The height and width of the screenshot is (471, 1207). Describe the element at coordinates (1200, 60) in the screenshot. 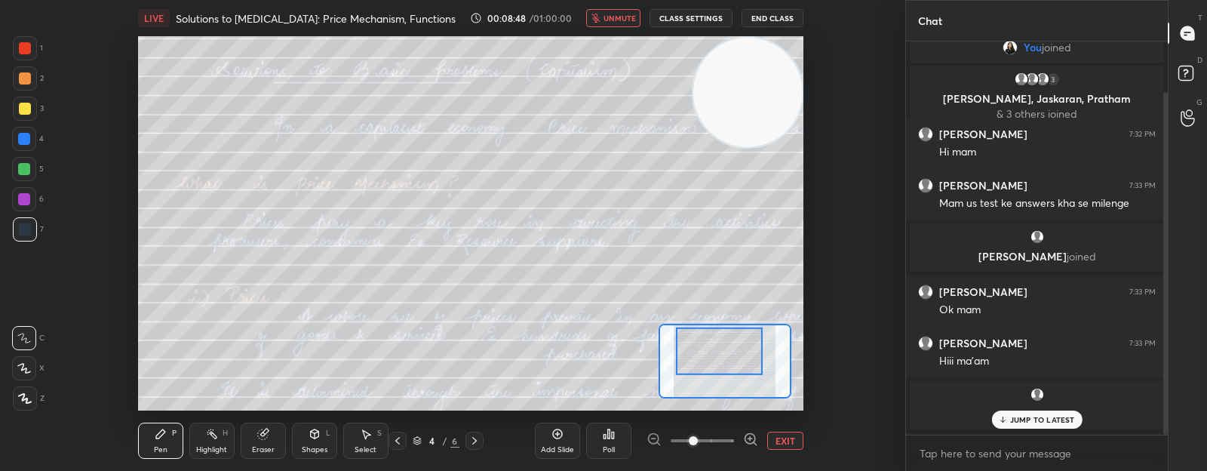

I see `p: D` at that location.